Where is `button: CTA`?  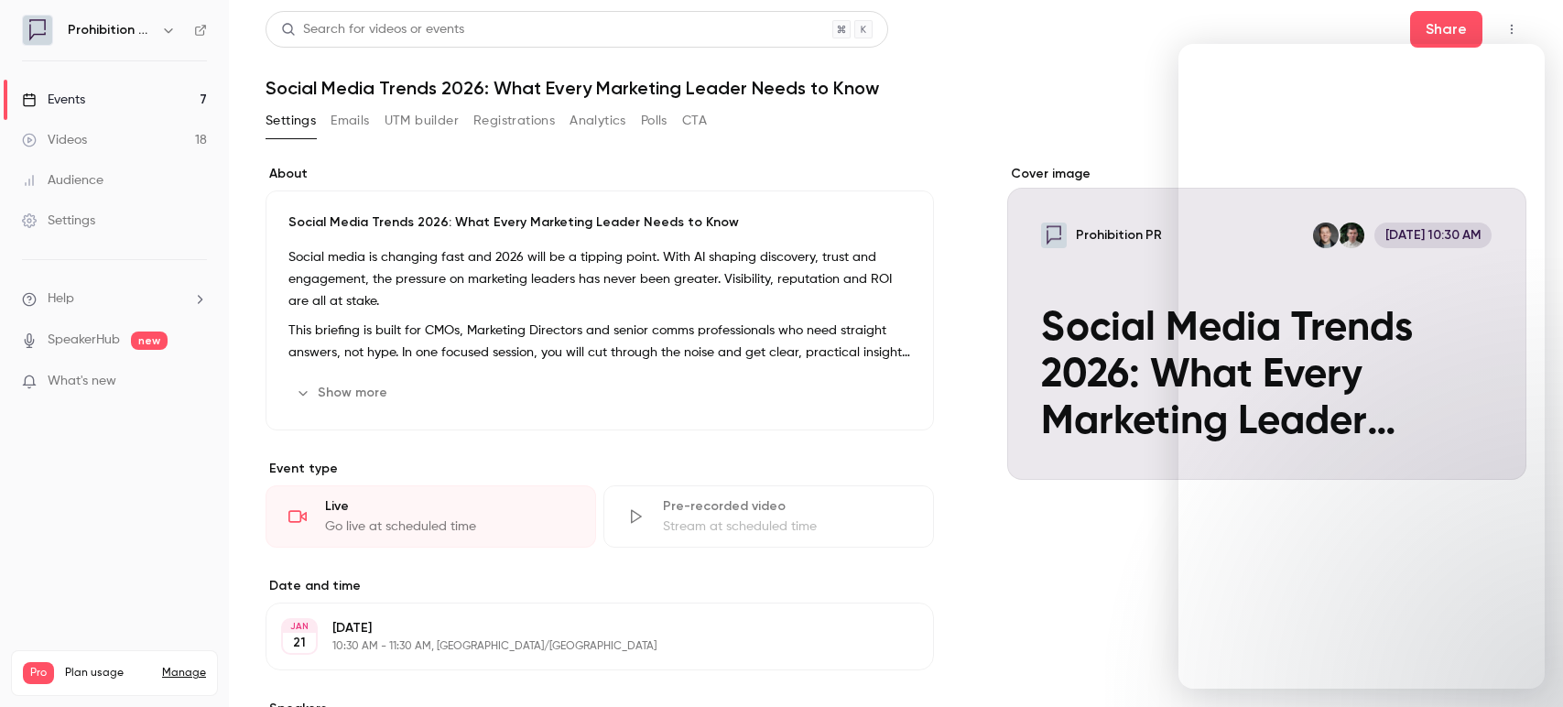
button: CTA is located at coordinates (694, 121).